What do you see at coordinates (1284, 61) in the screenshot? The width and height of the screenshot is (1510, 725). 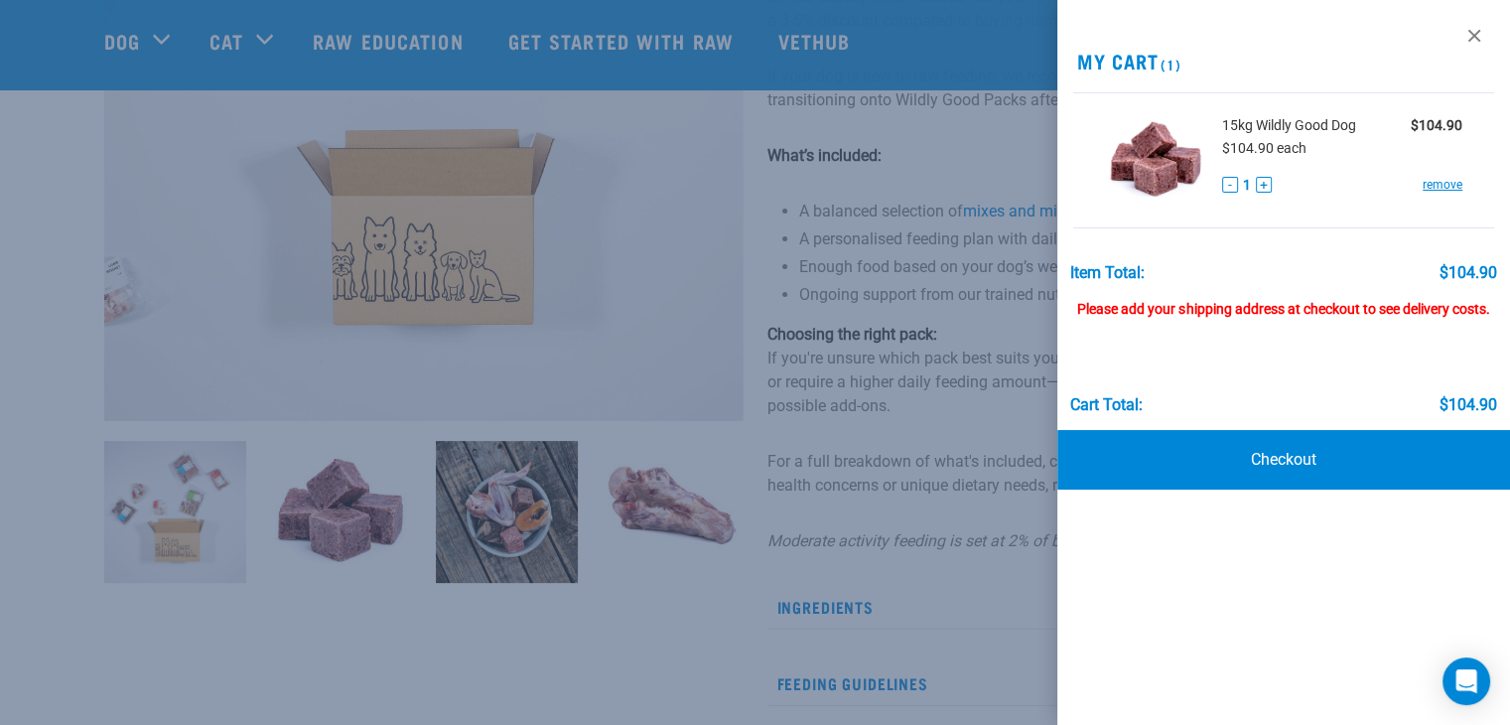 I see `h2: My Cart` at bounding box center [1284, 61].